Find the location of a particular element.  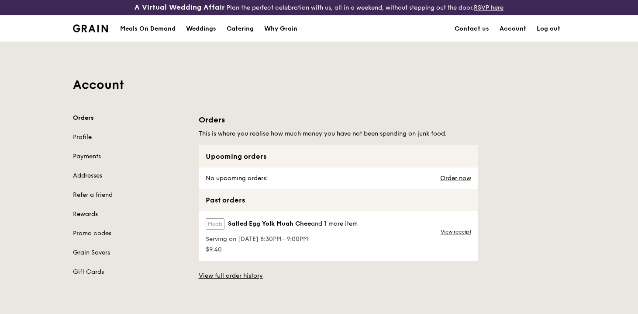

div: Upcoming orders is located at coordinates (339, 156).